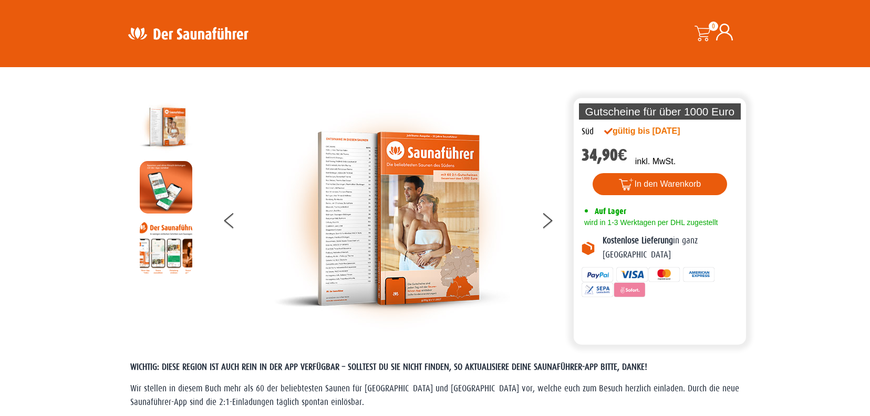 The image size is (870, 416). What do you see at coordinates (660, 111) in the screenshot?
I see `p: Gutscheine für über 1000 Euro` at bounding box center [660, 111].